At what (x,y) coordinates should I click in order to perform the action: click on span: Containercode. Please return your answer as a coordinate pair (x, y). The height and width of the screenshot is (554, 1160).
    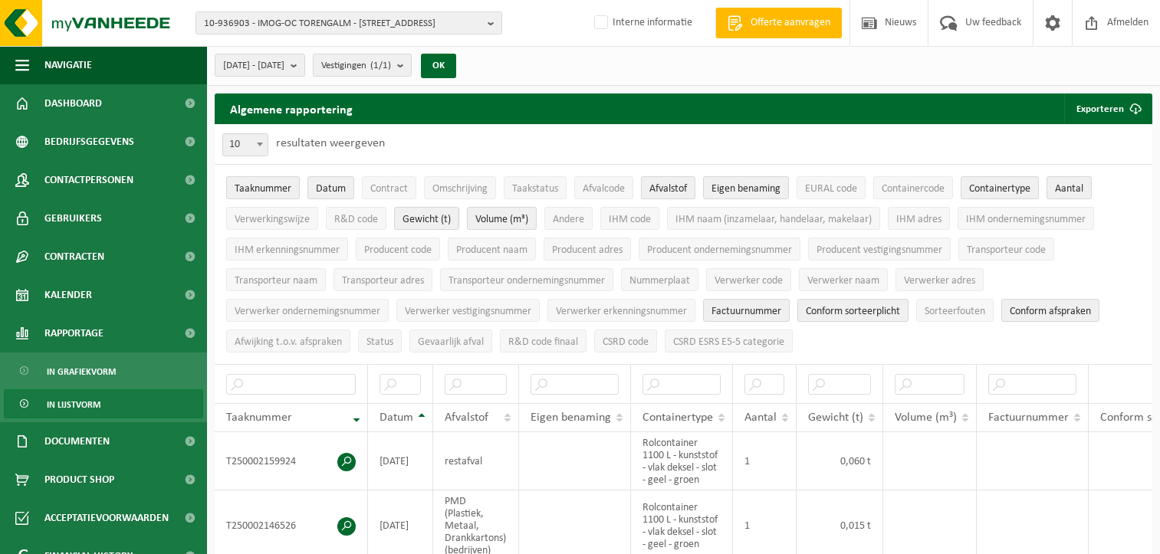
    Looking at the image, I should click on (913, 189).